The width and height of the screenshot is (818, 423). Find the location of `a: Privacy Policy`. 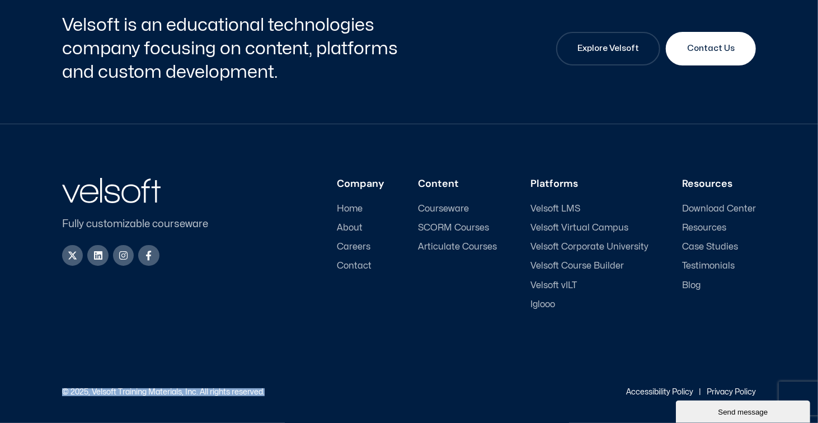

a: Privacy Policy is located at coordinates (732, 392).